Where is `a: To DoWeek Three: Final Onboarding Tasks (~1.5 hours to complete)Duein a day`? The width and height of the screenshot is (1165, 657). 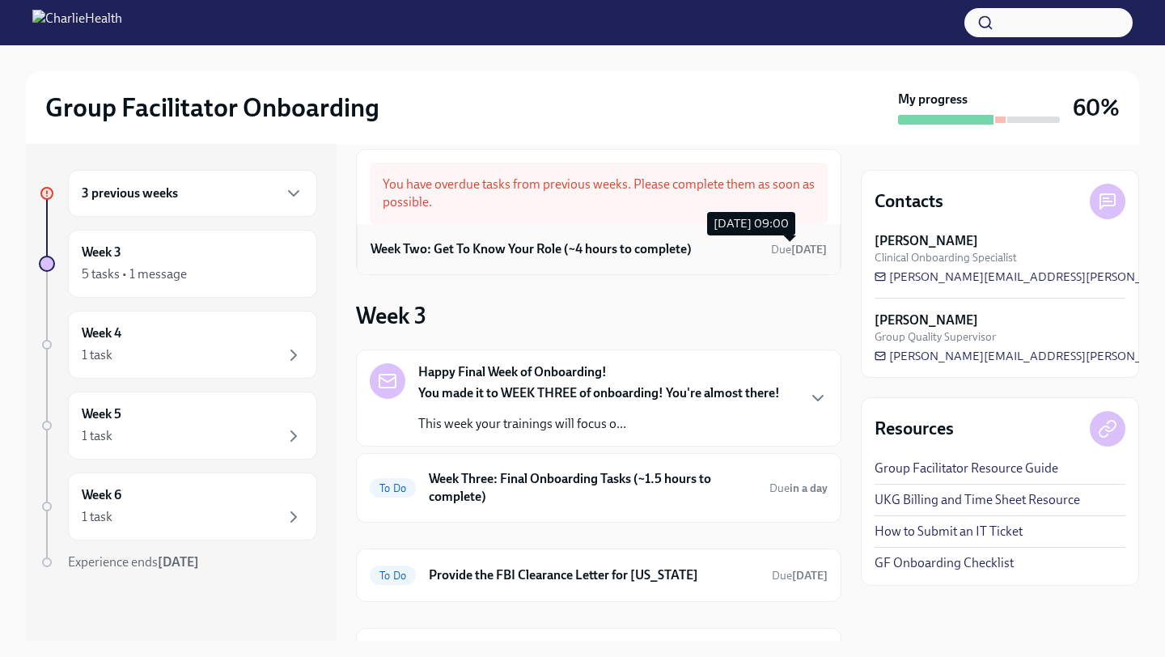 a: To DoWeek Three: Final Onboarding Tasks (~1.5 hours to complete)Duein a day is located at coordinates (599, 488).